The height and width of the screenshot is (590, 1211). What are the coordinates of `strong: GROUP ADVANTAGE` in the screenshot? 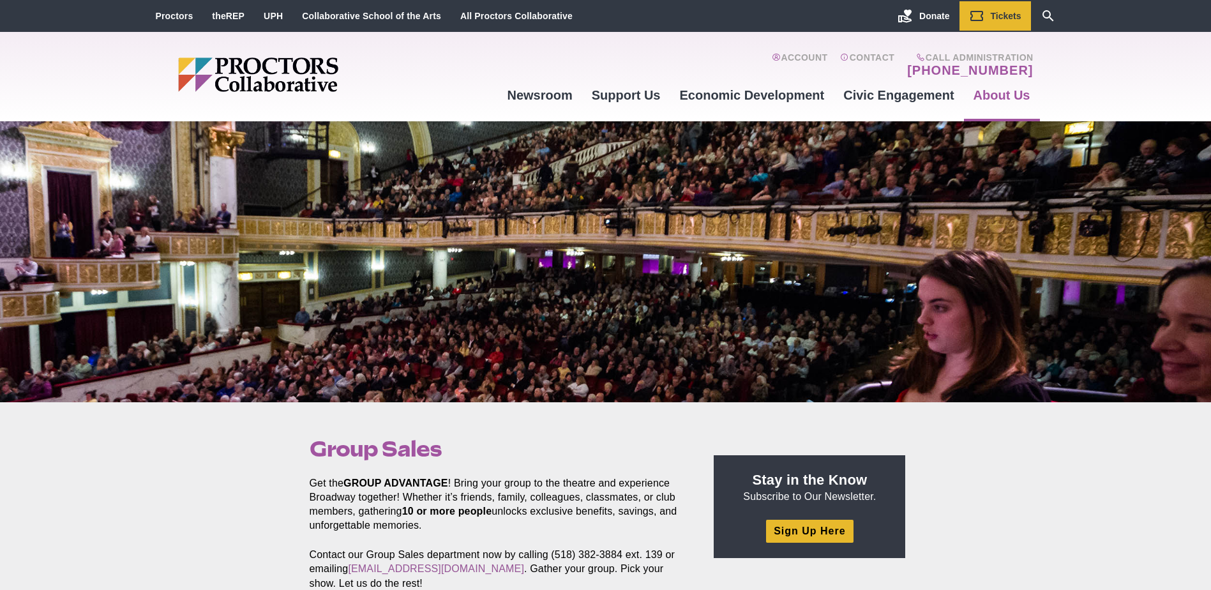 It's located at (396, 483).